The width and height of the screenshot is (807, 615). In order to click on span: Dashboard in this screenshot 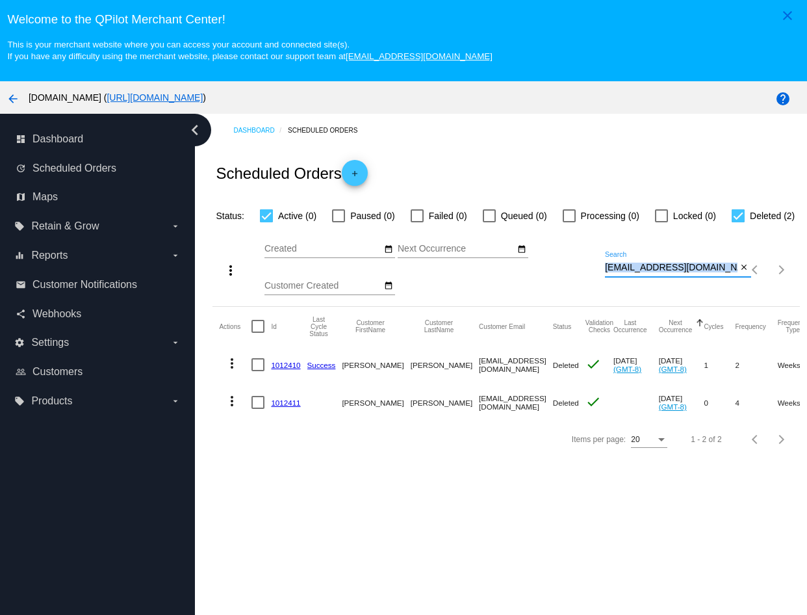, I will do `click(58, 139)`.